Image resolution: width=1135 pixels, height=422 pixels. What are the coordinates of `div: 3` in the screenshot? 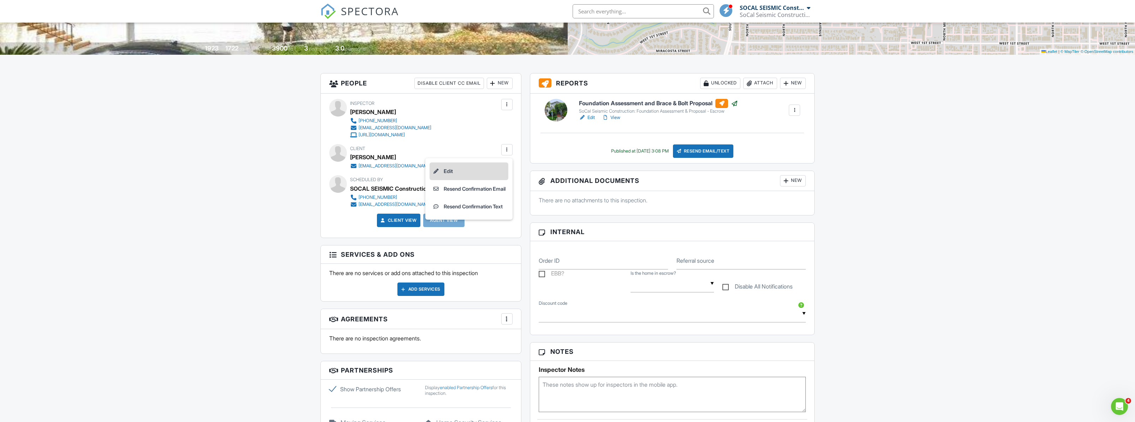 It's located at (306, 48).